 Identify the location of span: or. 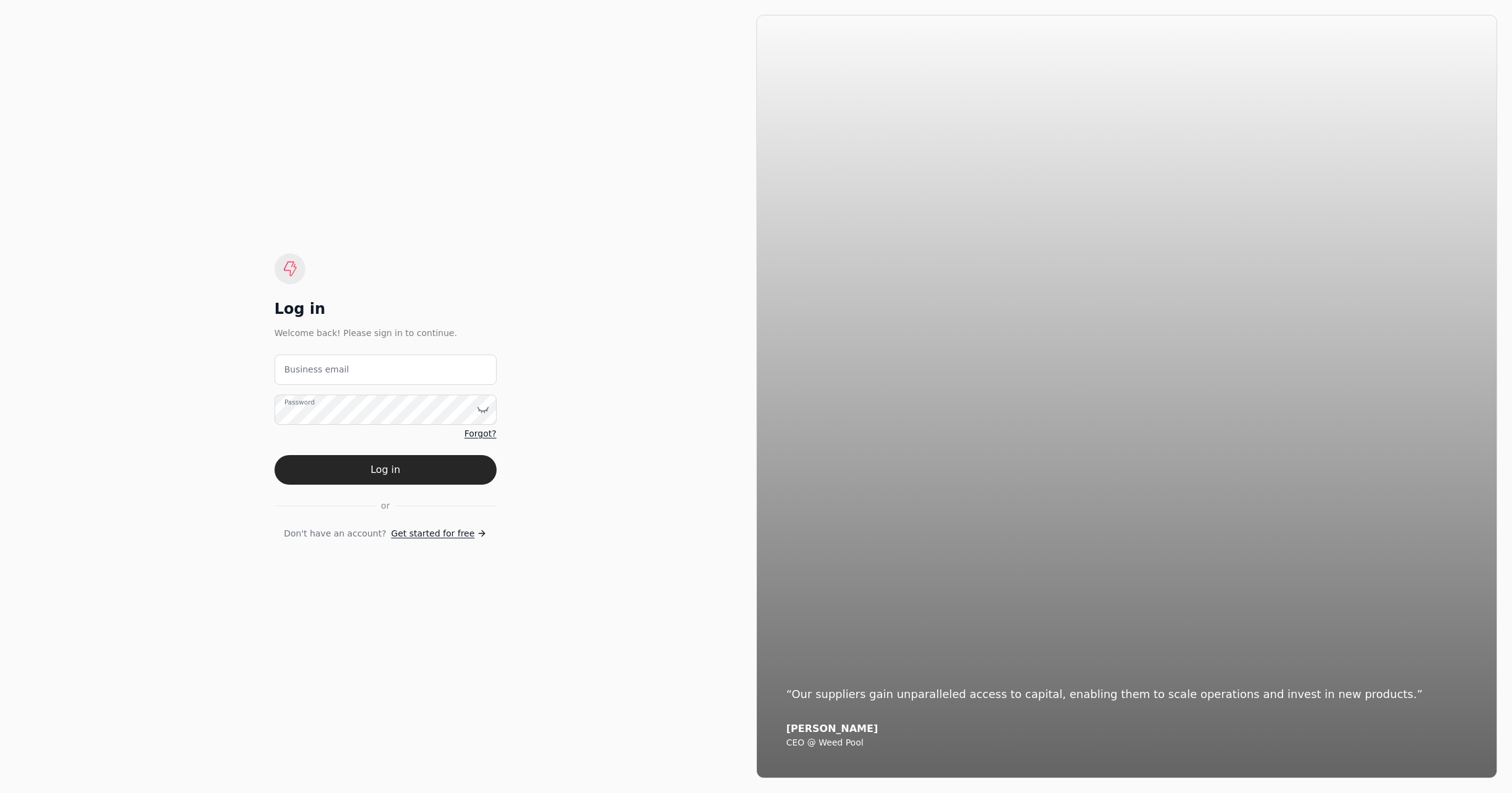
(386, 506).